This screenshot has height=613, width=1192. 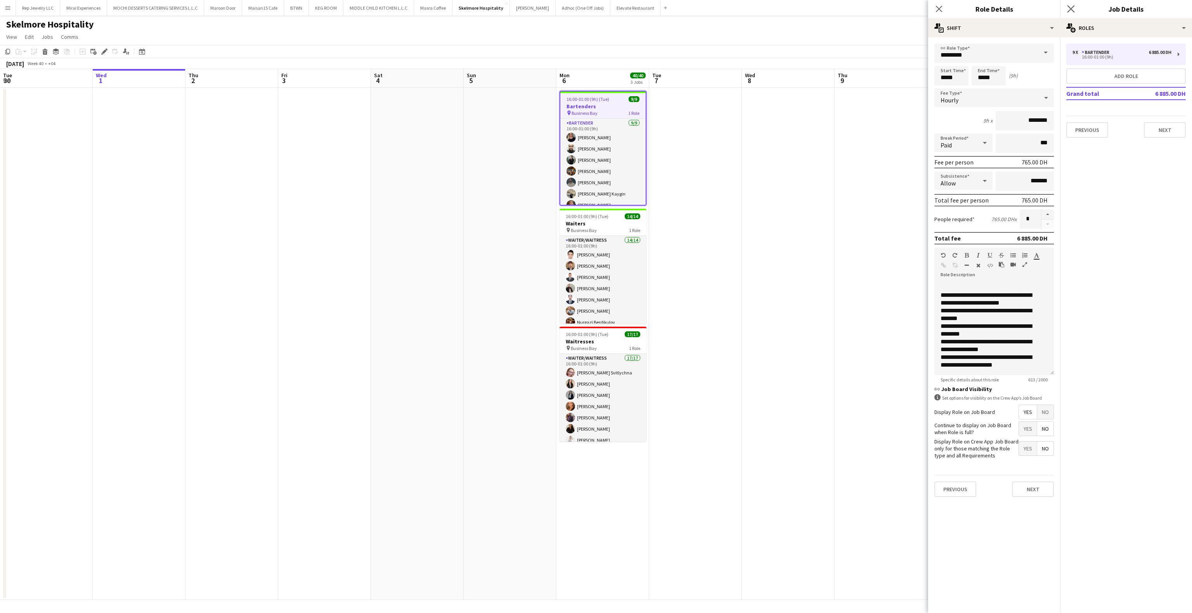 What do you see at coordinates (50, 24) in the screenshot?
I see `h1: Skelmore Hospitality` at bounding box center [50, 24].